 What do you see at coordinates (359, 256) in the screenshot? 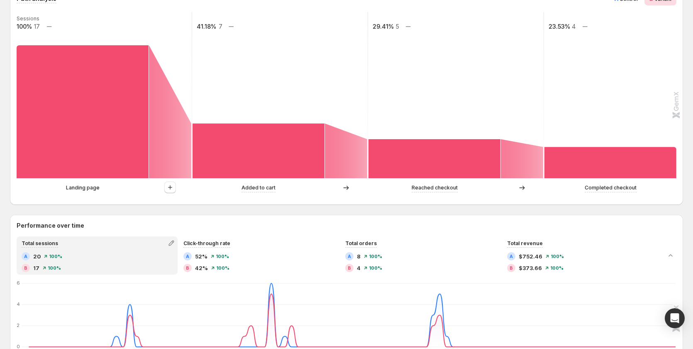
I see `span: 8` at bounding box center [359, 256].